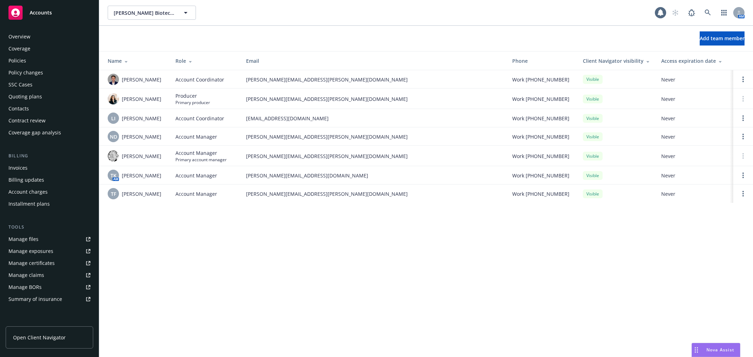 Image resolution: width=753 pixels, height=357 pixels. I want to click on div: Installment plans, so click(29, 204).